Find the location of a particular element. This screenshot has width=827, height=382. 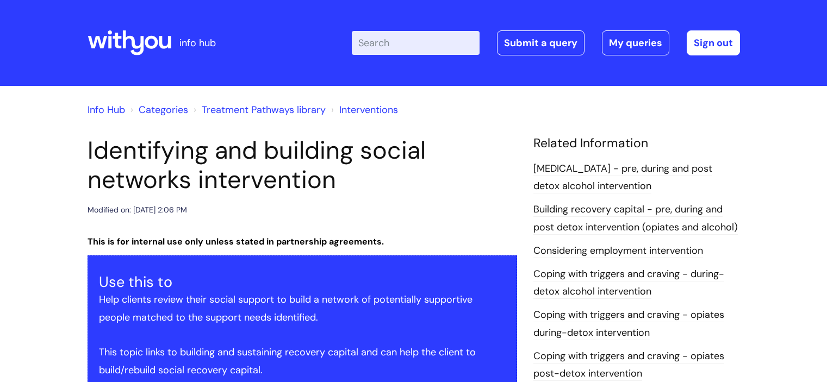

a: Info Hub is located at coordinates (106, 110).